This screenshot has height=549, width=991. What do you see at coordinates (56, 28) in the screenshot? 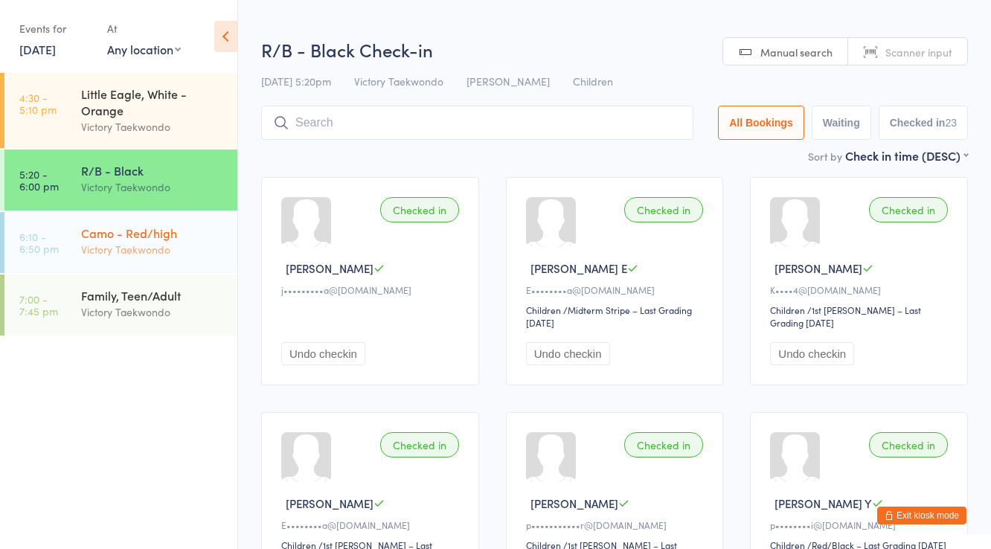
I see `div: Events for` at bounding box center [56, 28].